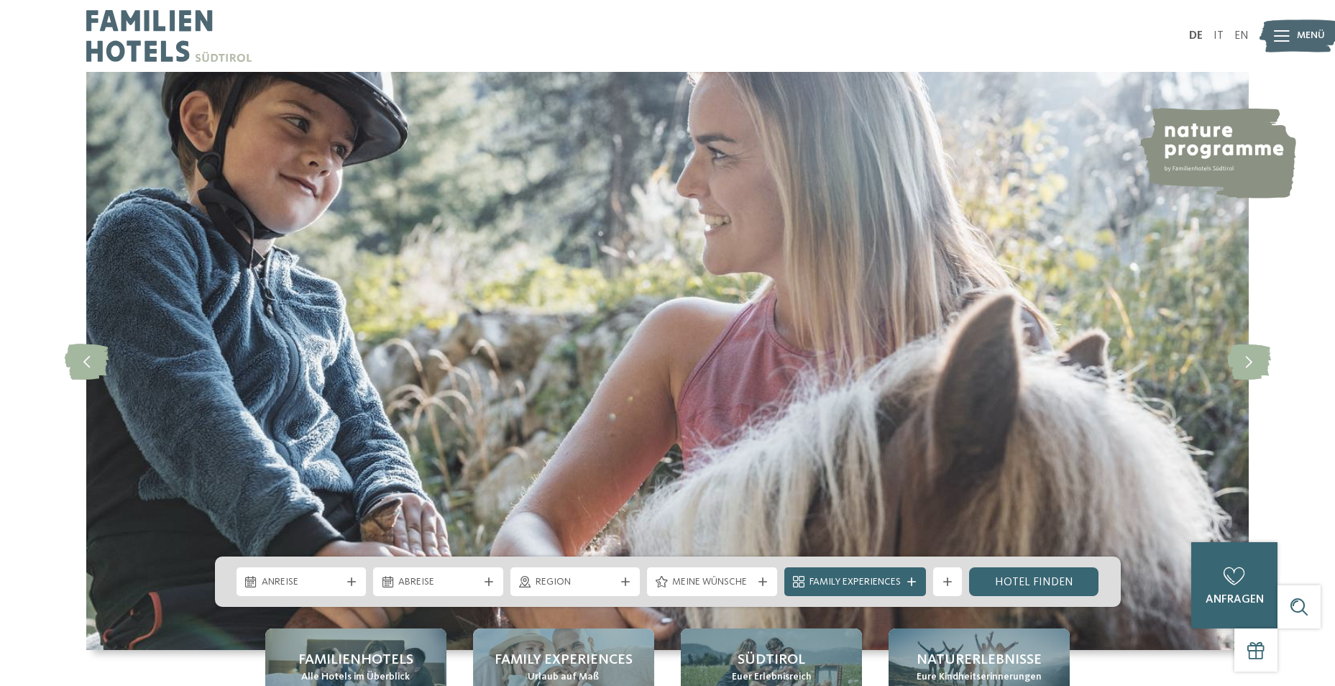 This screenshot has height=686, width=1335. What do you see at coordinates (1219, 36) in the screenshot?
I see `a: IT` at bounding box center [1219, 36].